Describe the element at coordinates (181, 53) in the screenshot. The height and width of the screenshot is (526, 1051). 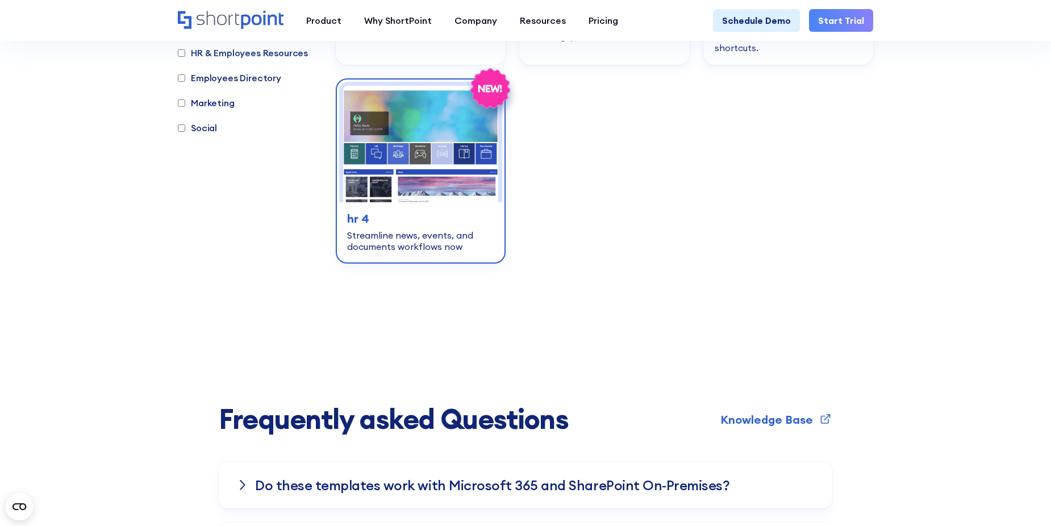
I see `input: HR & Employees Resources` at that location.